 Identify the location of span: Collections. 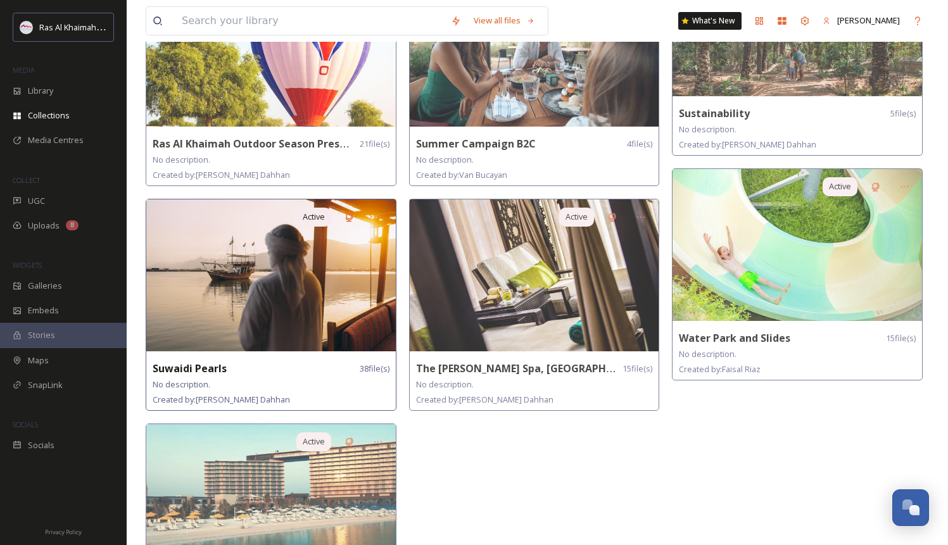
(49, 115).